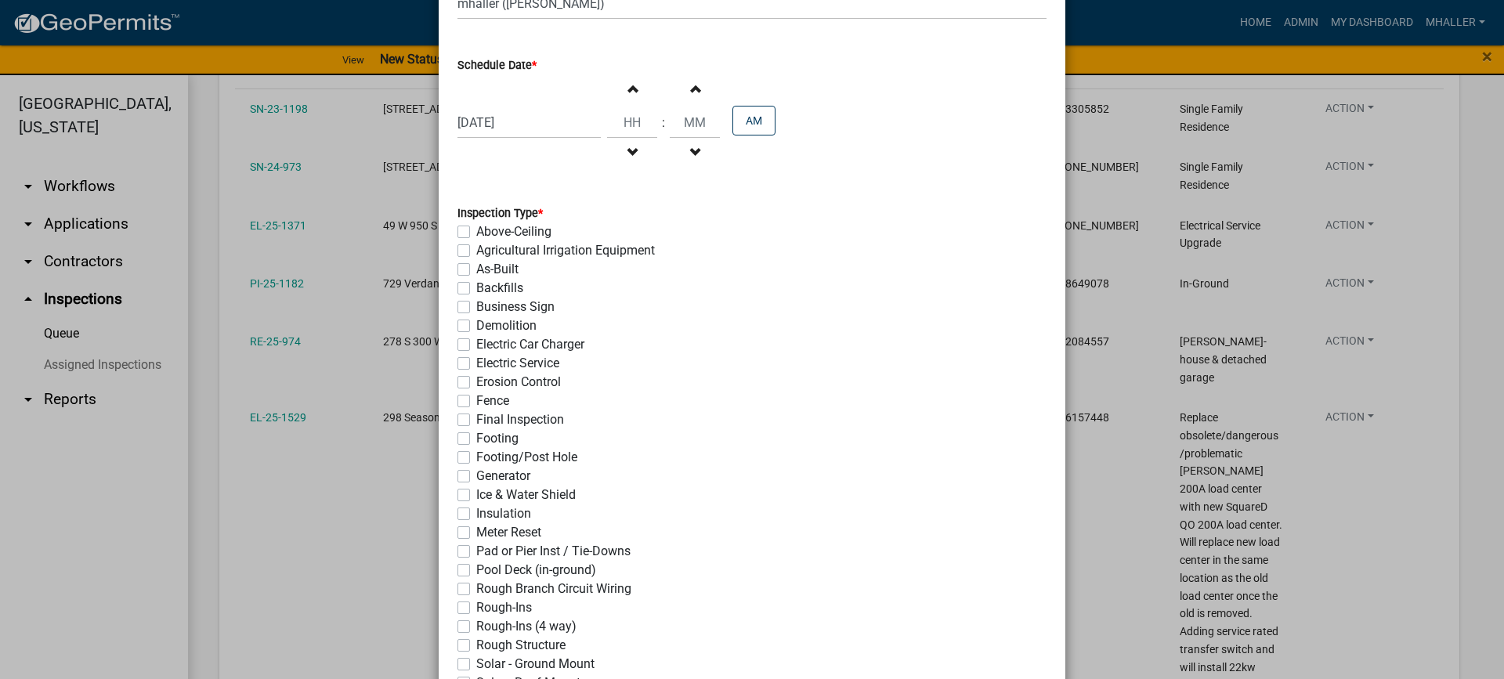 The height and width of the screenshot is (679, 1504). Describe the element at coordinates (632, 122) in the screenshot. I see `input: Hours` at that location.